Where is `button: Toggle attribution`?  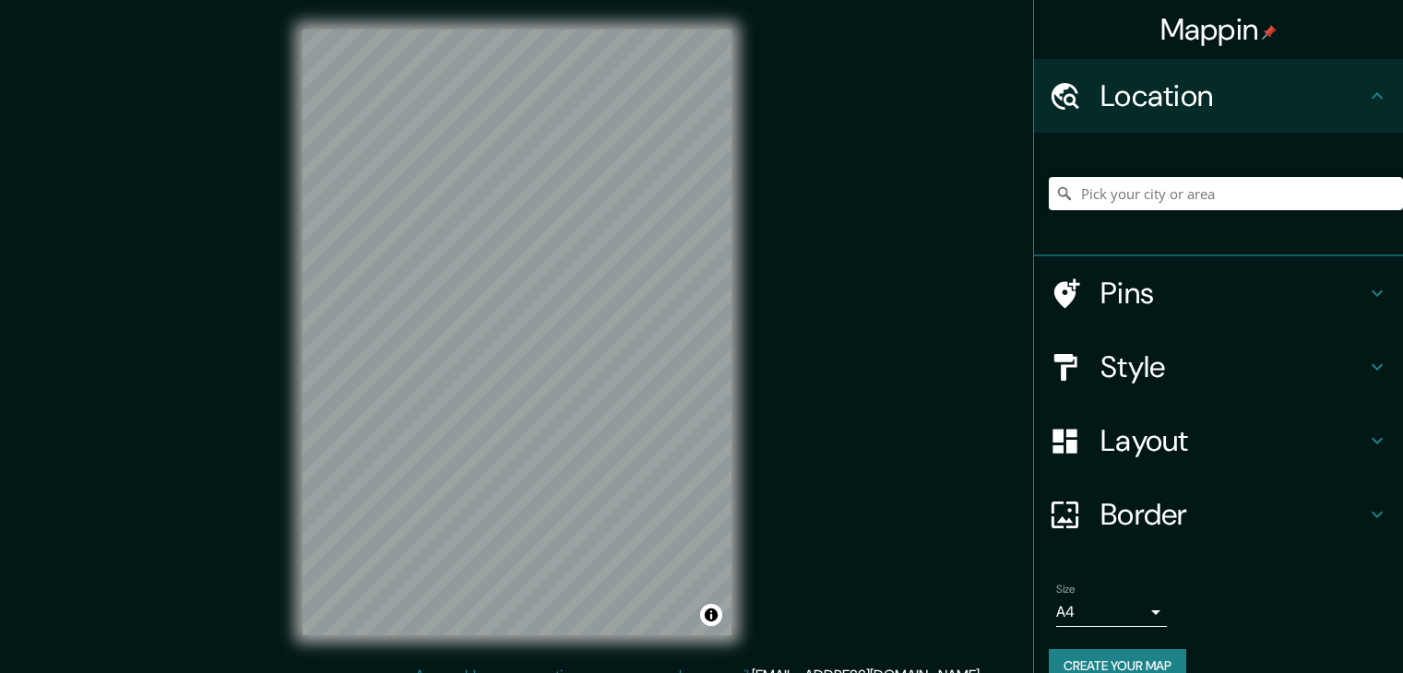 button: Toggle attribution is located at coordinates (711, 615).